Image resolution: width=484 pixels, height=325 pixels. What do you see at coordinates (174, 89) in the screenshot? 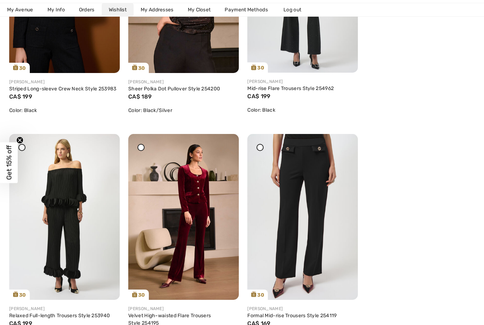
I see `a: Sheer Polka Dot Pullover Style 254200` at bounding box center [174, 89].